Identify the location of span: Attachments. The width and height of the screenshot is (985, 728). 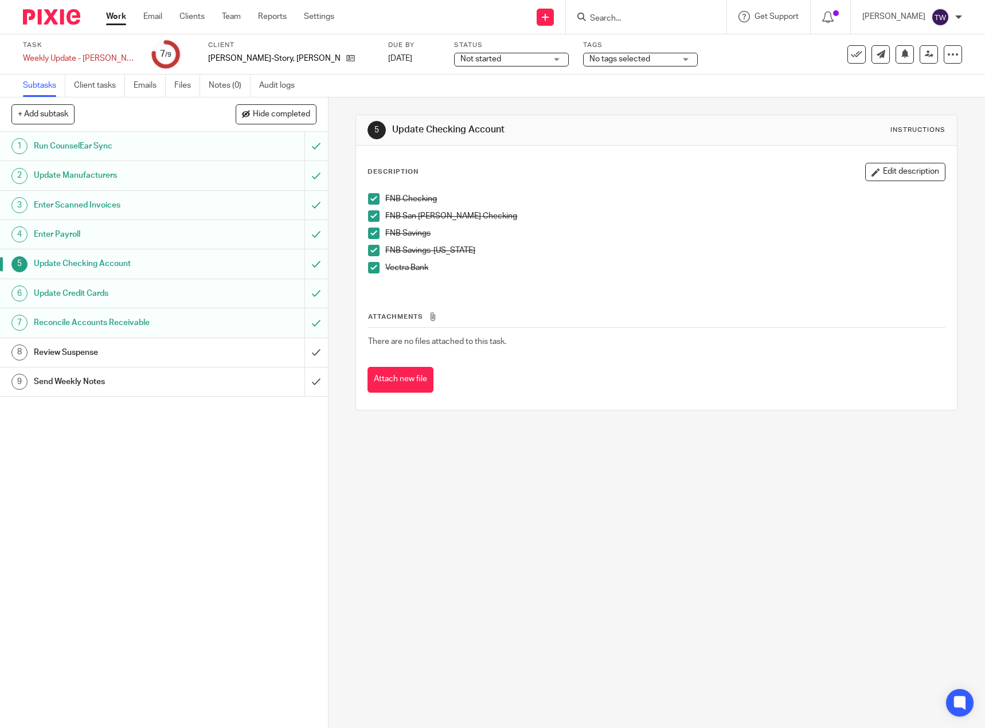
(396, 317).